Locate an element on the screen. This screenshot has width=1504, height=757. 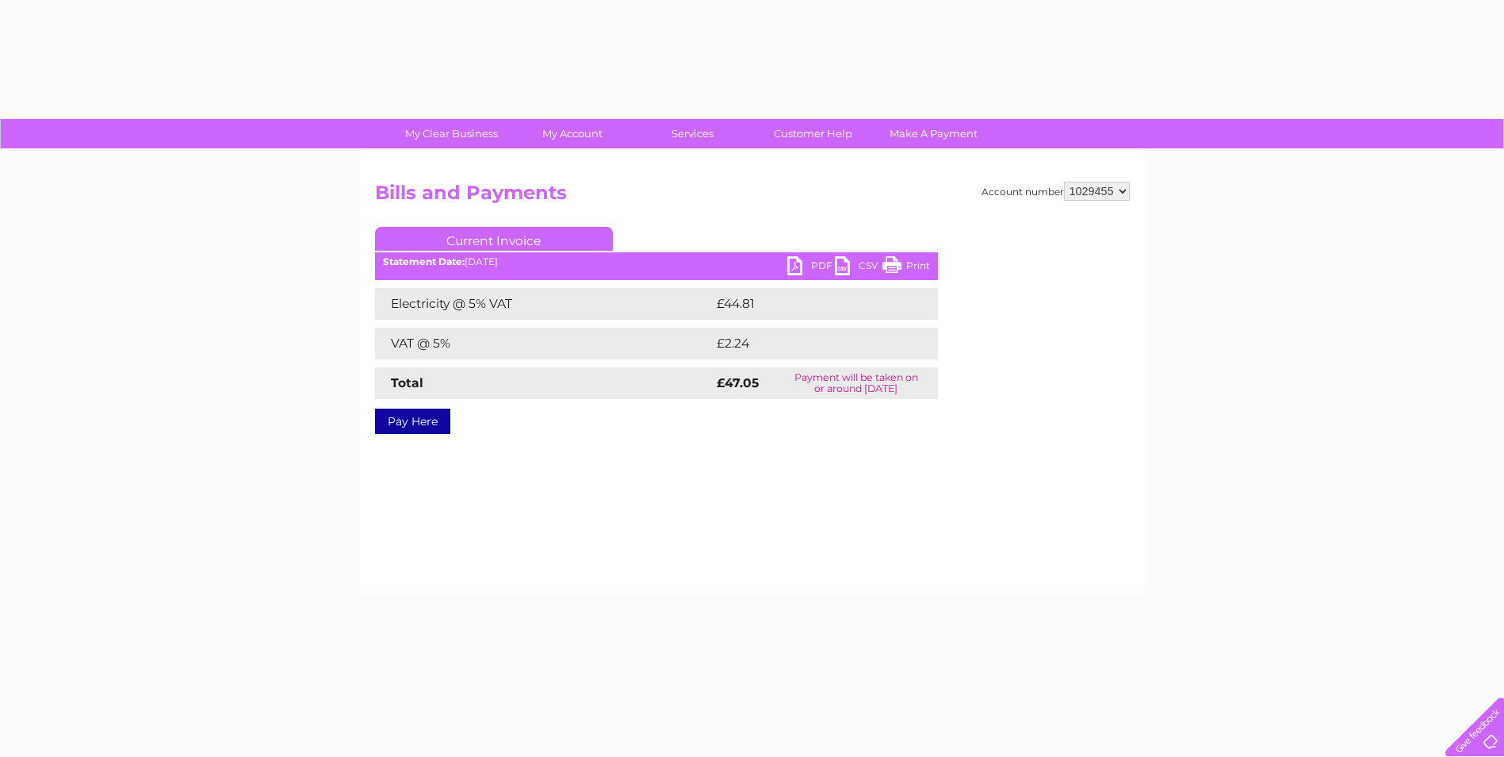
b: Statement Date: is located at coordinates (424, 261).